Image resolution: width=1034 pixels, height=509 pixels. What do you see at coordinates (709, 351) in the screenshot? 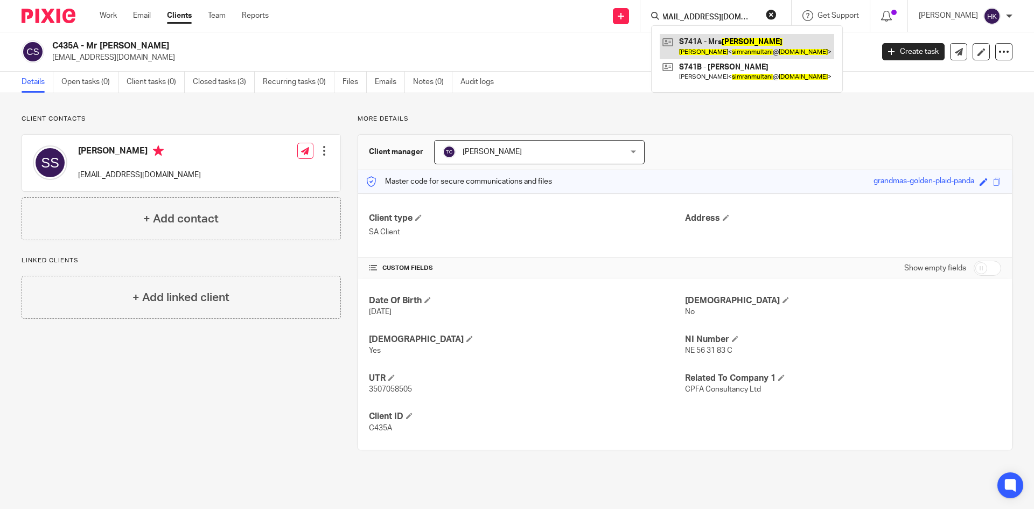
I see `span: NE 56 31 83 C` at bounding box center [709, 351].